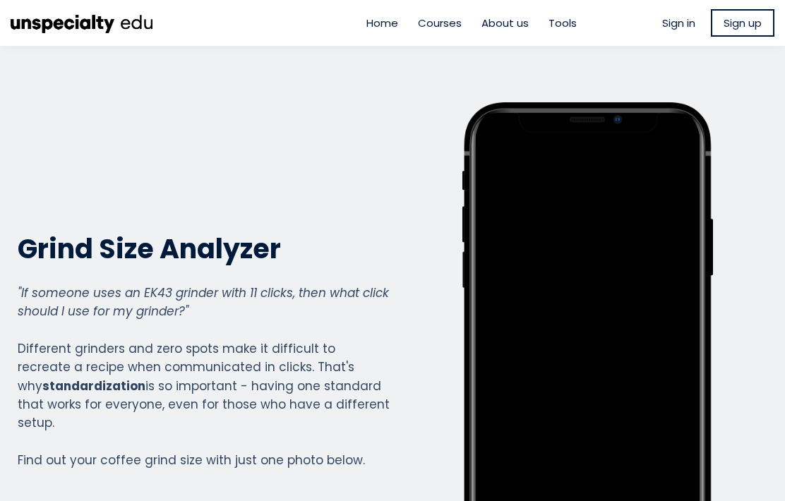 The width and height of the screenshot is (785, 501). What do you see at coordinates (440, 23) in the screenshot?
I see `a: Courses` at bounding box center [440, 23].